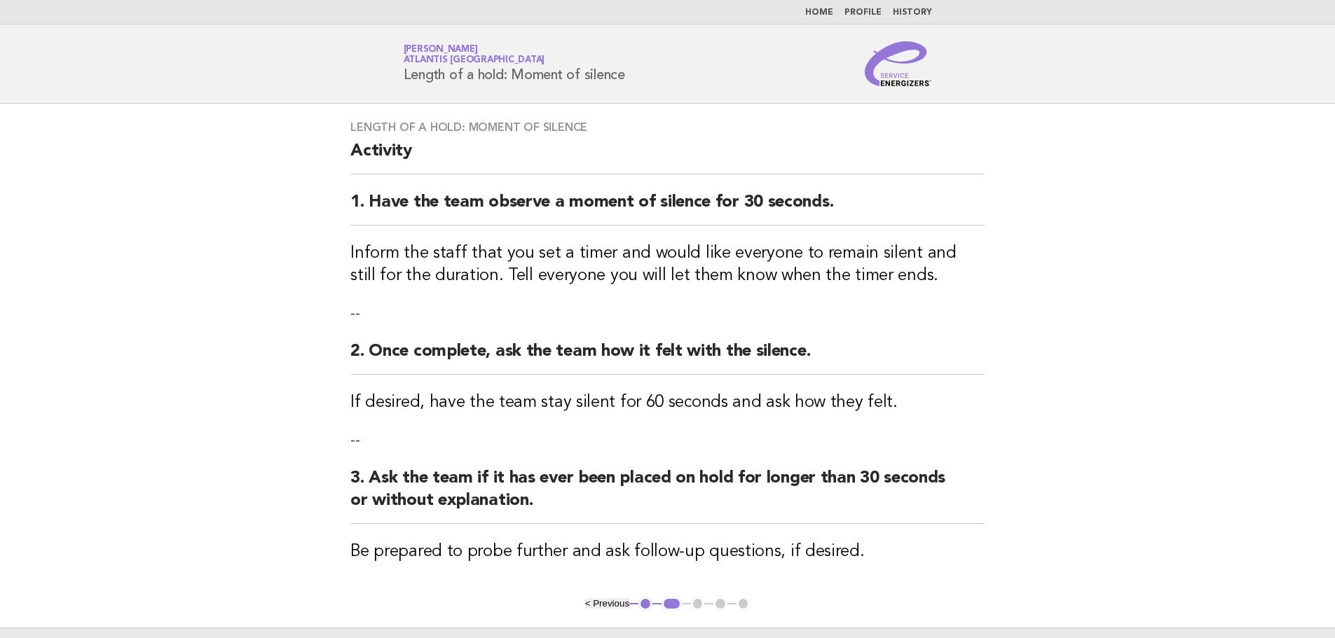  I want to click on button: < Previous, so click(607, 603).